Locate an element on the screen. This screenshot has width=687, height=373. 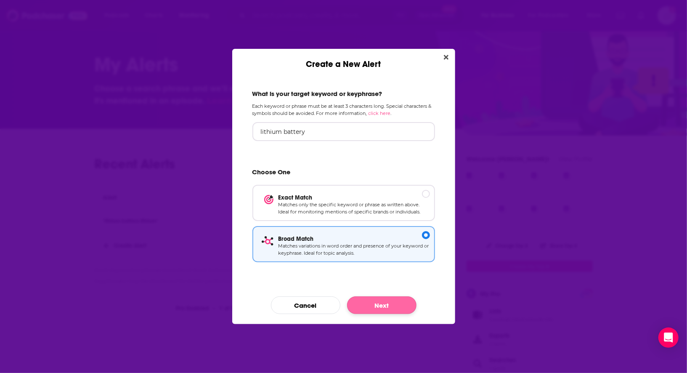
input: Ex: brand name, person, topic is located at coordinates (344, 131).